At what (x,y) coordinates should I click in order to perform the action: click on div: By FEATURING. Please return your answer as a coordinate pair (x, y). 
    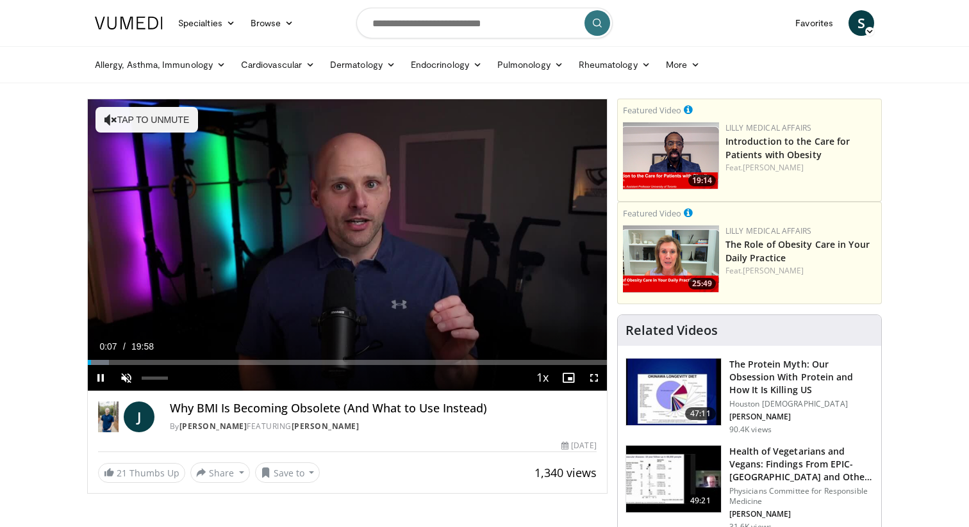
    Looking at the image, I should click on (383, 427).